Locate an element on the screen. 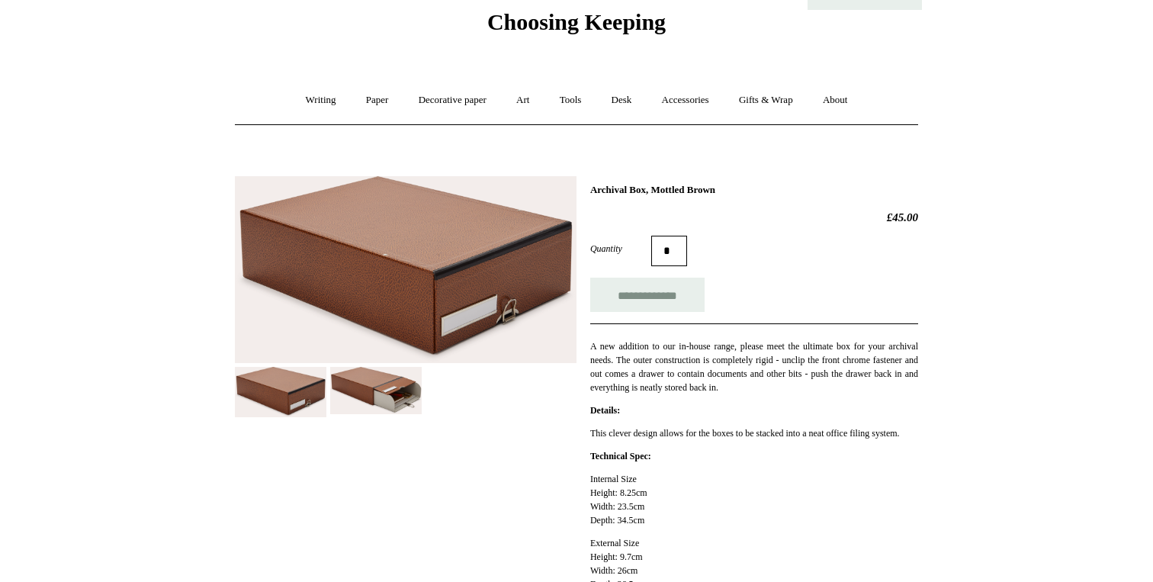 This screenshot has width=1153, height=582. a: Decorative paper is located at coordinates (452, 100).